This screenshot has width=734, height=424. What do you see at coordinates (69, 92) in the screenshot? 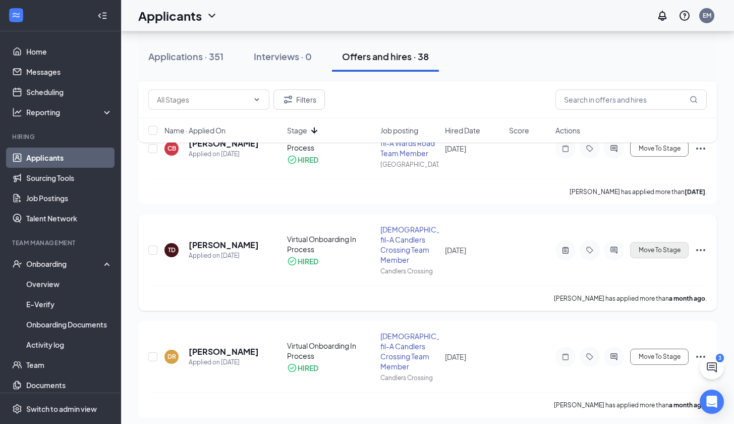
I see `a: Scheduling` at bounding box center [69, 92].